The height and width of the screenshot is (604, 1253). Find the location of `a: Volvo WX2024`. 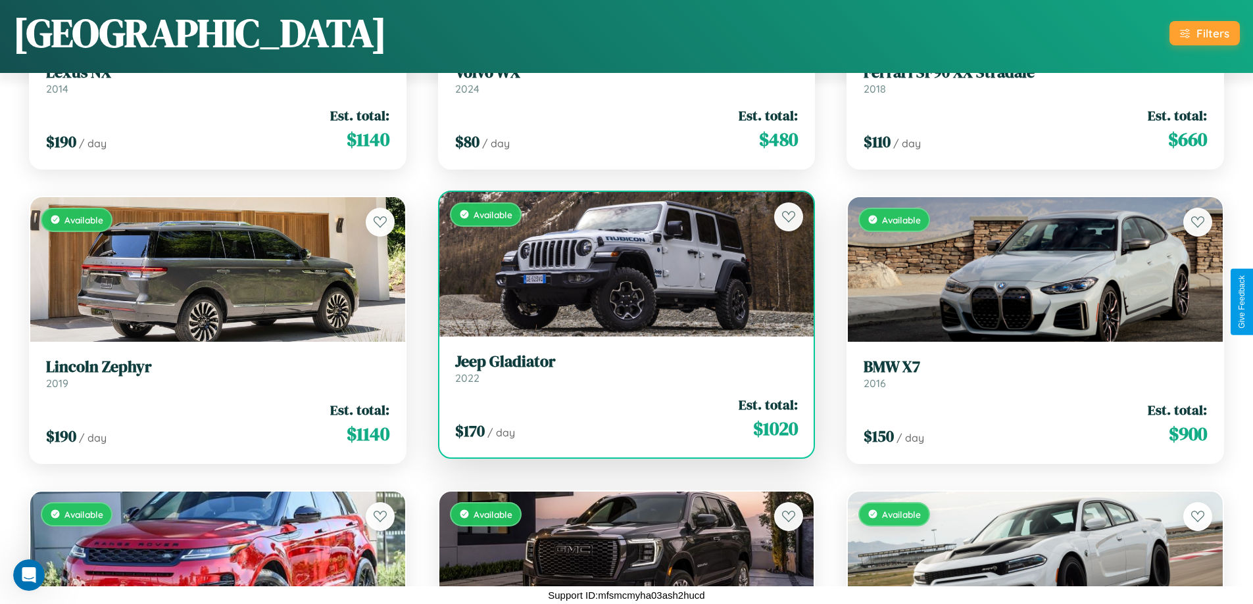

a: Volvo WX2024 is located at coordinates (627, 79).